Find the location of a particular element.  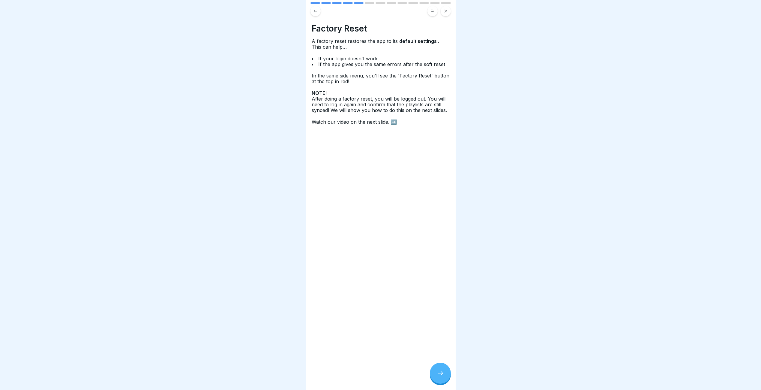

span: If your login doesn't work is located at coordinates (349, 59).